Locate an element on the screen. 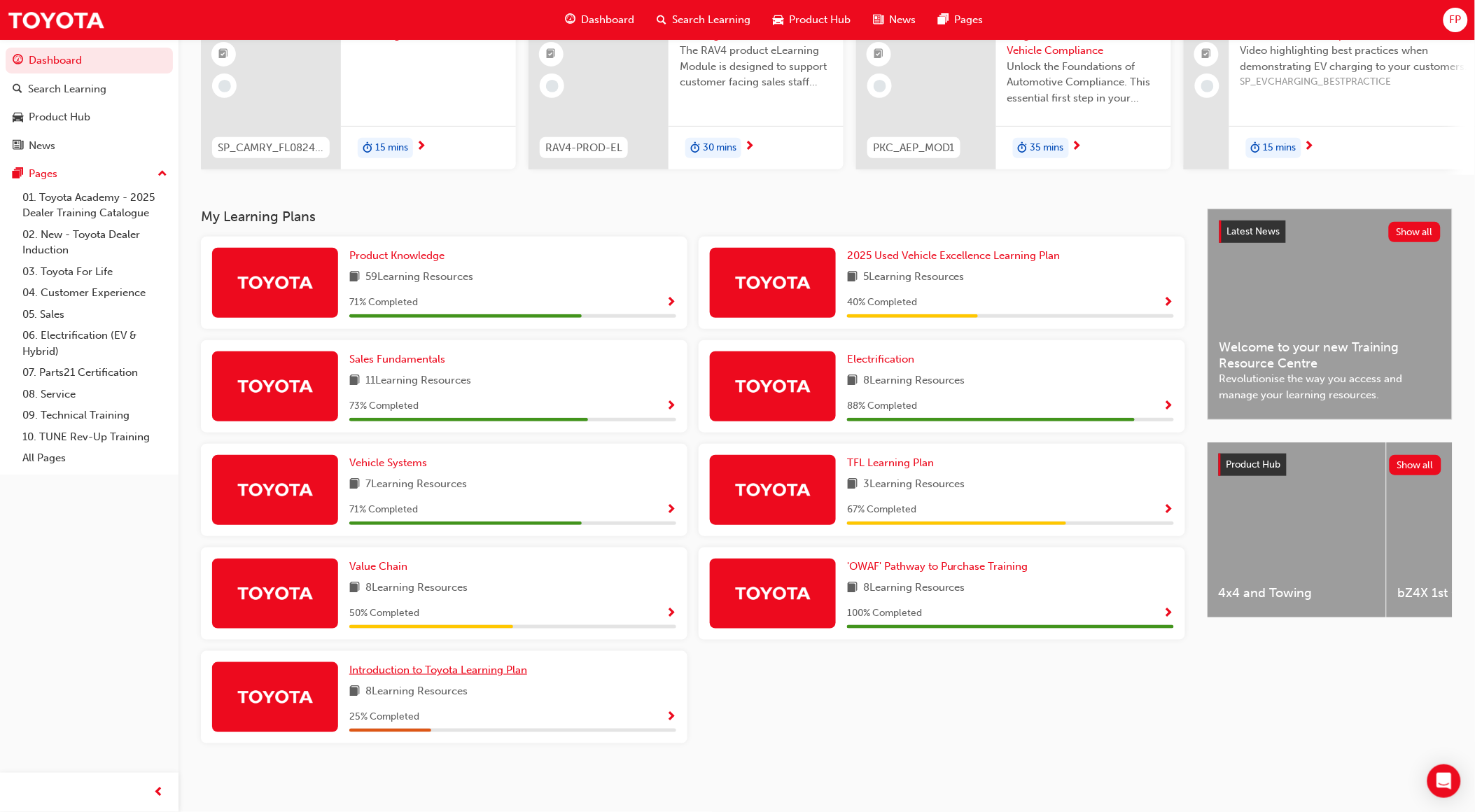 The height and width of the screenshot is (812, 1475). a: All Pages is located at coordinates (95, 458).